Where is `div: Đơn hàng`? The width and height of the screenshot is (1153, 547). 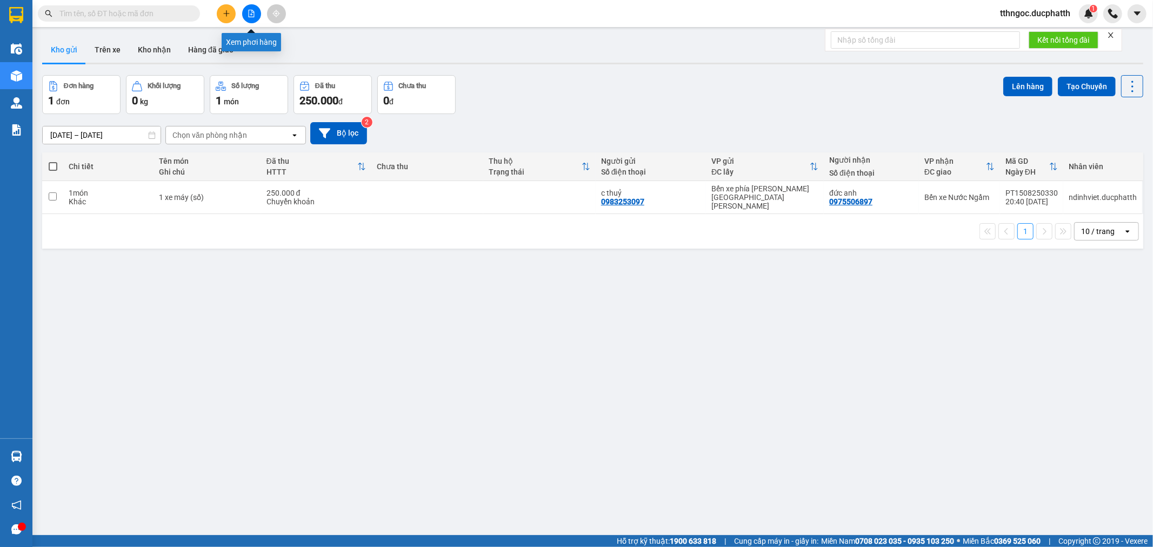
div: Đơn hàng is located at coordinates (78, 86).